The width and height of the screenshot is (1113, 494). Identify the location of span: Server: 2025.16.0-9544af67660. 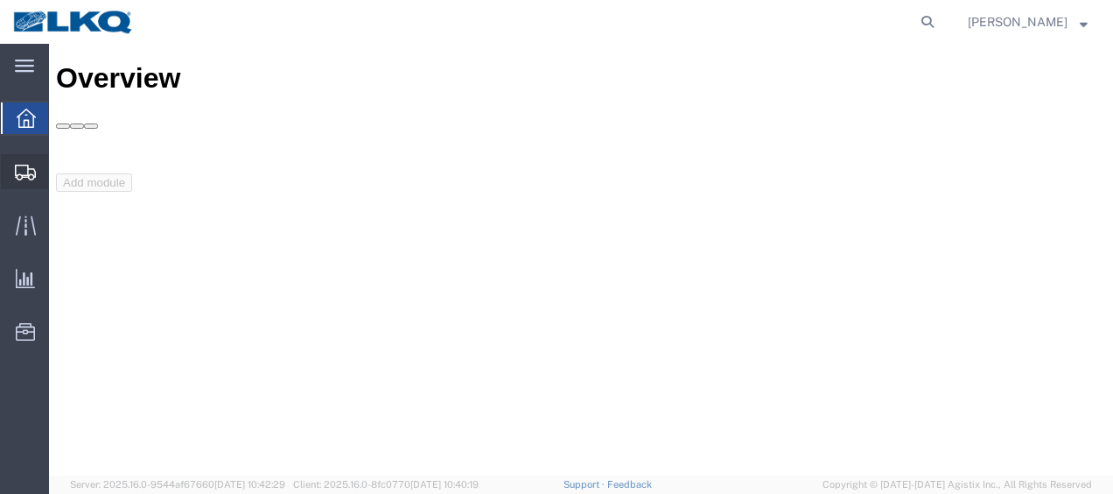
(178, 484).